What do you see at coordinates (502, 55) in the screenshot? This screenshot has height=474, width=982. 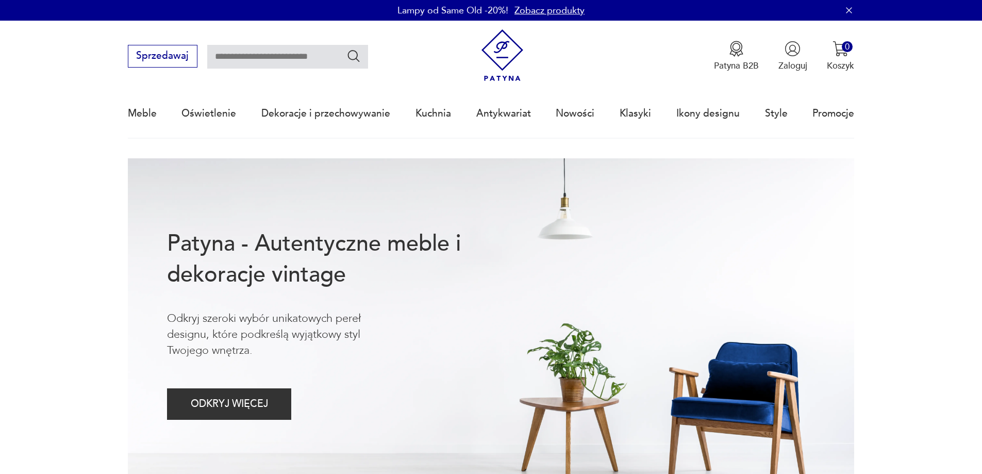 I see `img: Patyna - sklep z meblami i dekoracjami vintage` at bounding box center [502, 55].